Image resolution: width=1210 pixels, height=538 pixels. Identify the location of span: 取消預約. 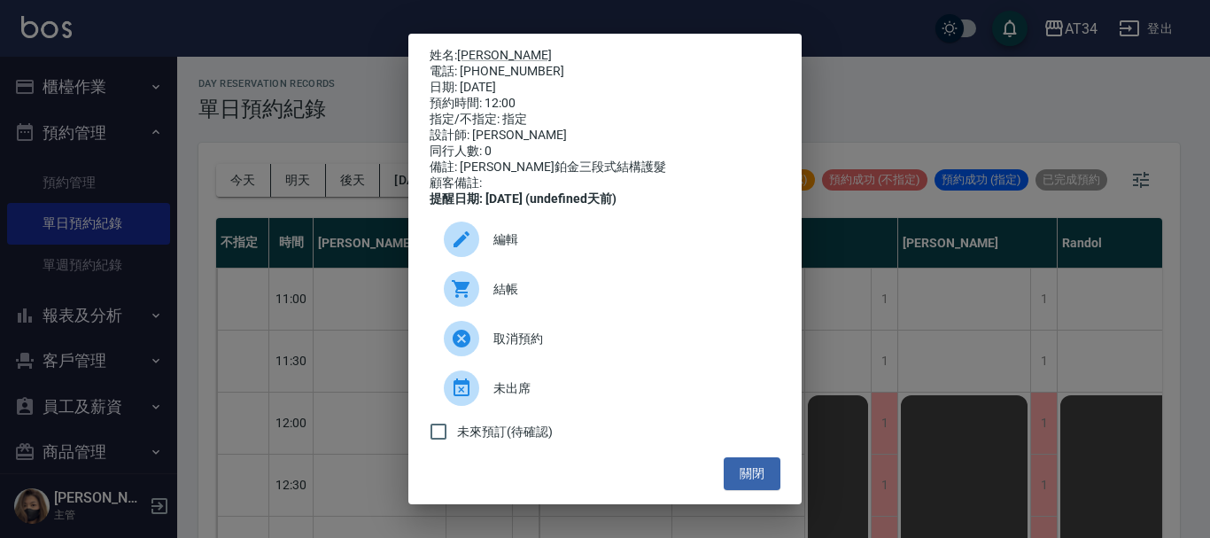
(630, 338).